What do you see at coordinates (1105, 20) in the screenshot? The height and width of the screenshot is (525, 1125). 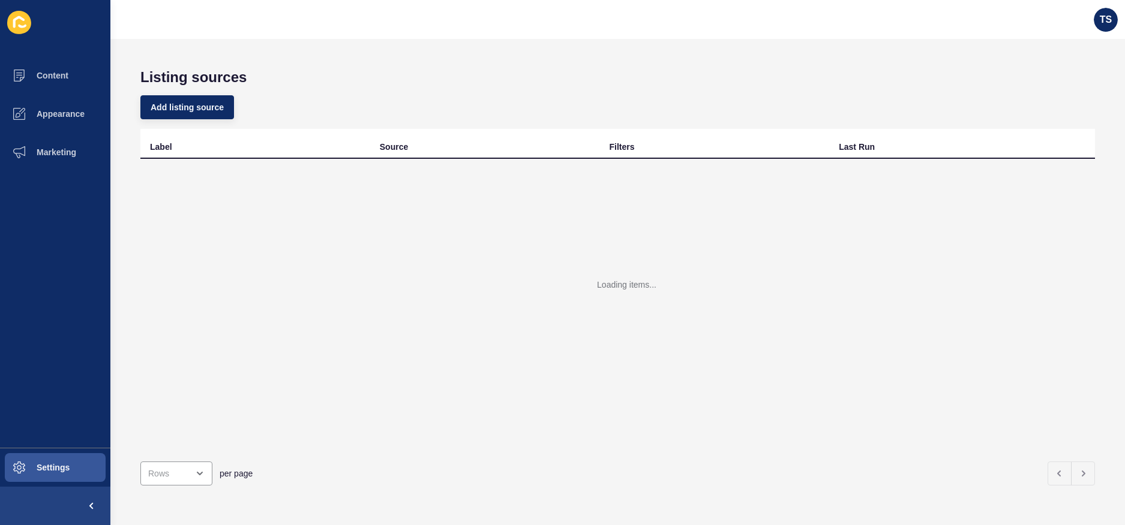 I see `span: TS` at bounding box center [1105, 20].